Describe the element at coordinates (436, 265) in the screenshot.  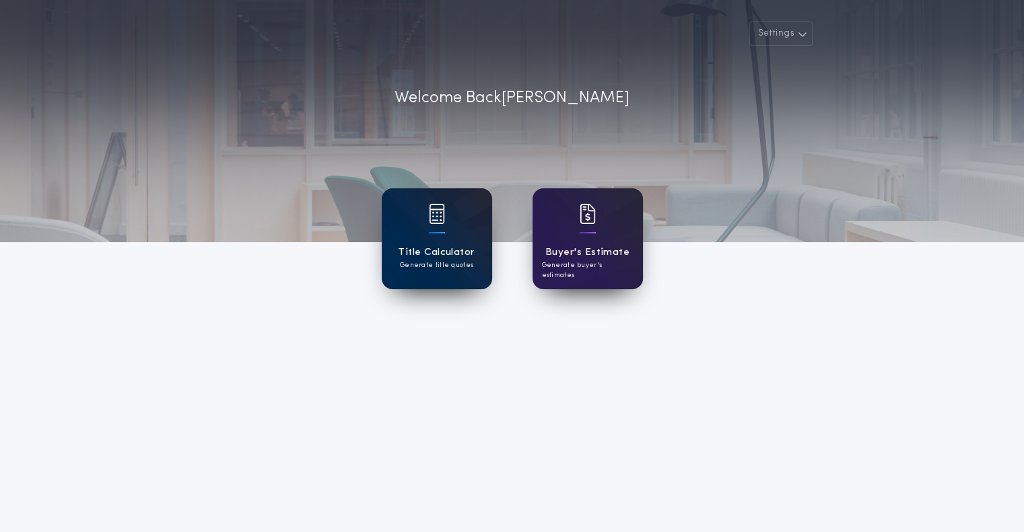
I see `p: Generate title quotes` at that location.